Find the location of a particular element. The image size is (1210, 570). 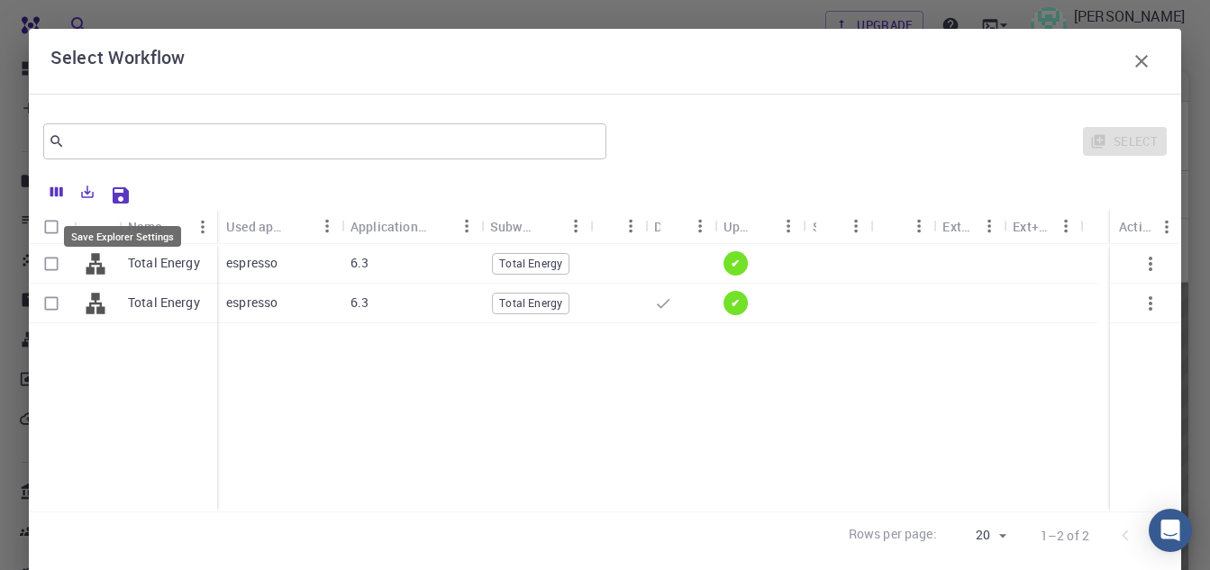

div: Icon is located at coordinates (96, 226).